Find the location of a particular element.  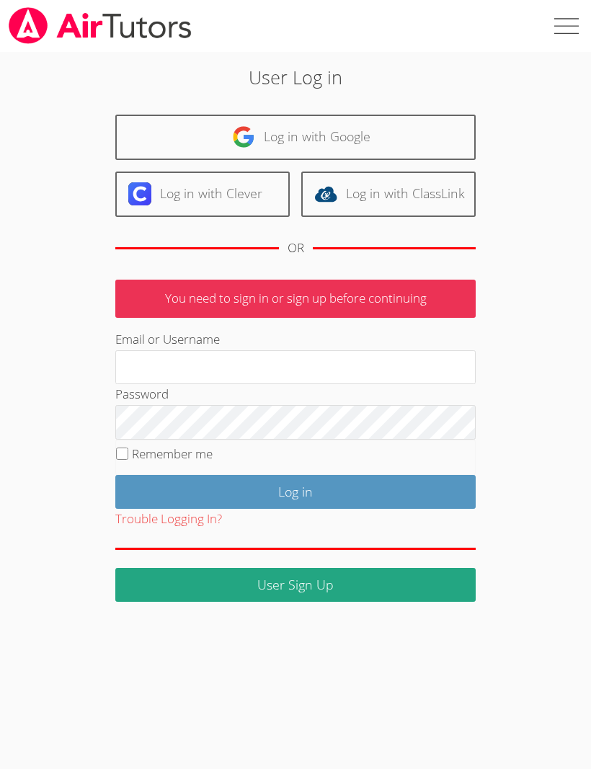

label: Email or Username is located at coordinates (167, 339).